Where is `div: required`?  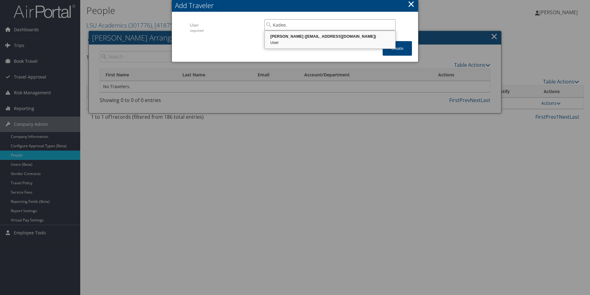
div: required is located at coordinates (225, 31).